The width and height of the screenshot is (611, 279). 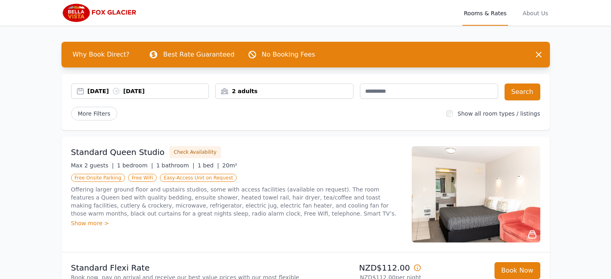 I want to click on span: Free WiFi, so click(x=143, y=178).